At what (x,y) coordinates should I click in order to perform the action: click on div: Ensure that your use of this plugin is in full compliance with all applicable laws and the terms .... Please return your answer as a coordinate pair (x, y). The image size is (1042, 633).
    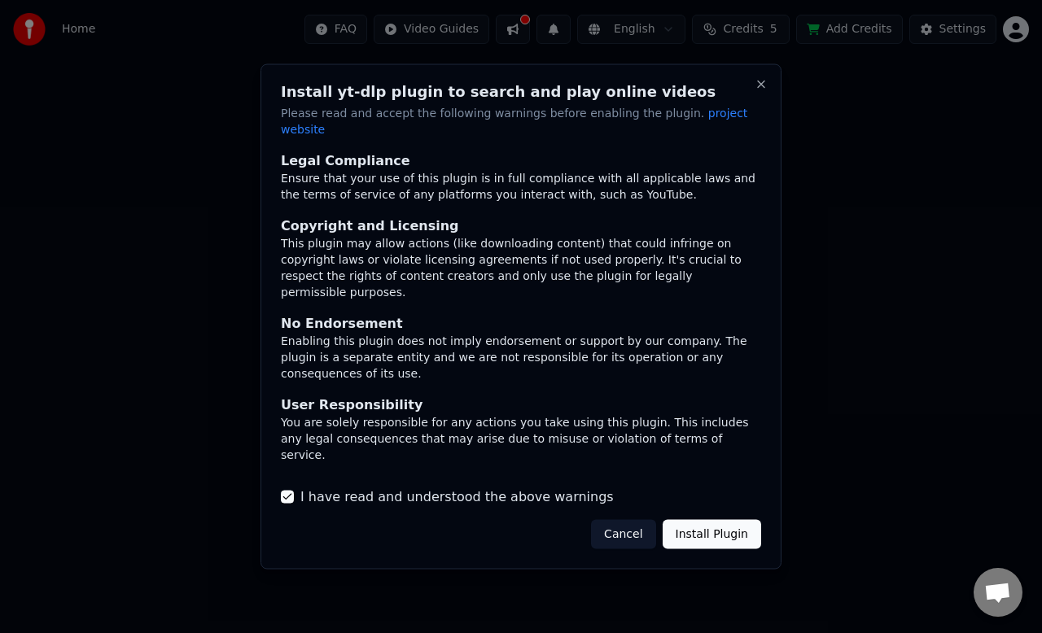
    Looking at the image, I should click on (521, 186).